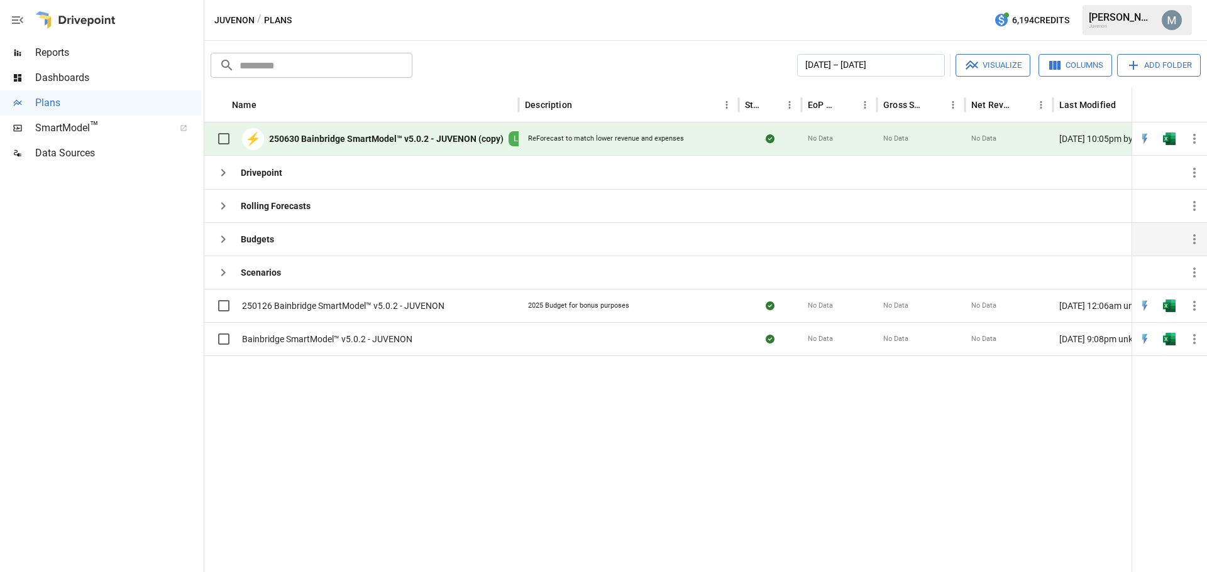  I want to click on div: ReForecast to match lower revenue and expenses, so click(606, 139).